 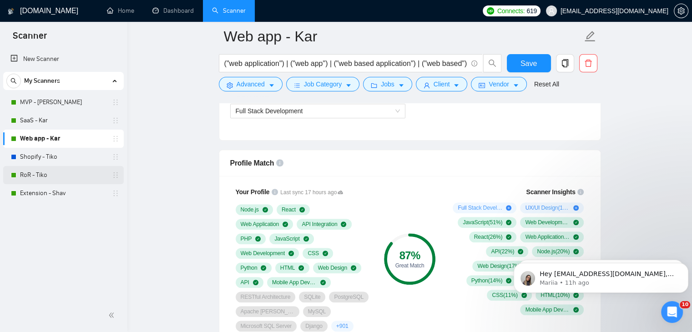 I want to click on span: Web Design, so click(x=333, y=268).